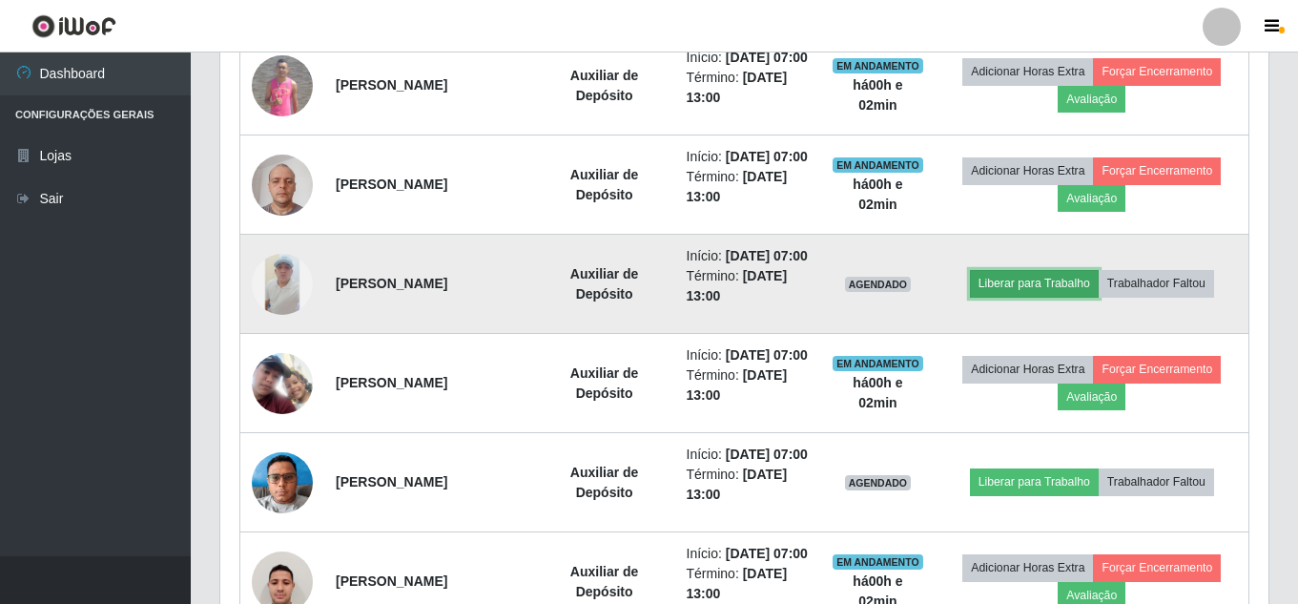  Describe the element at coordinates (282, 482) in the screenshot. I see `img: 1728993932002.jpeg` at that location.